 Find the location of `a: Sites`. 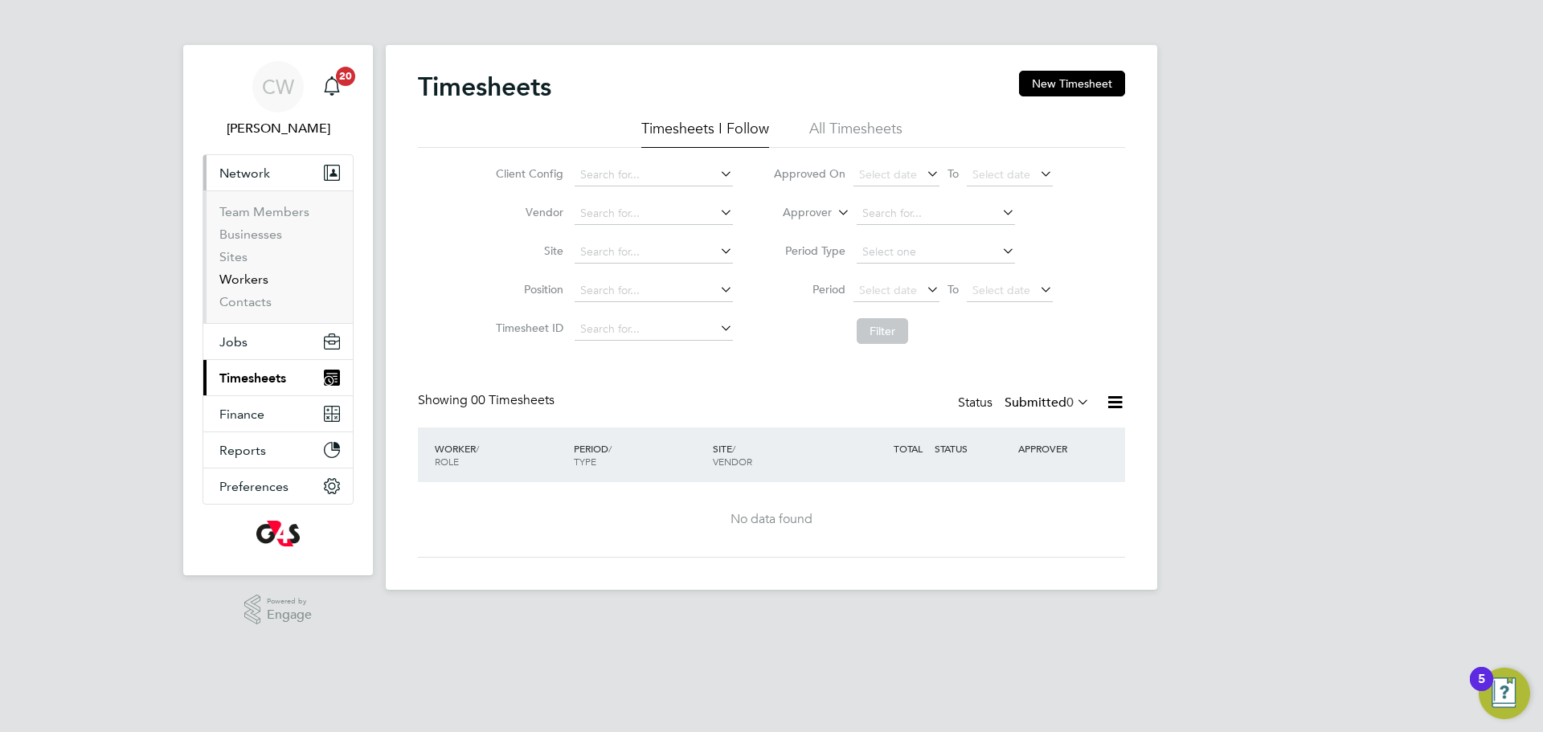

a: Sites is located at coordinates (233, 256).